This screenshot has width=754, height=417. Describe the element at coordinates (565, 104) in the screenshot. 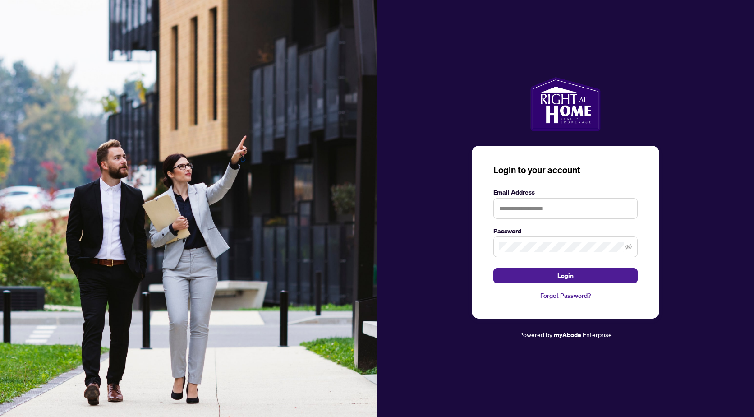

I see `img: ma-logo` at that location.